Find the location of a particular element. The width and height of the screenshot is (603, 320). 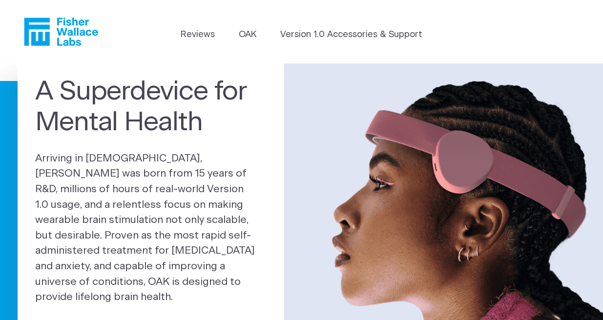

h1: A Superdevice for Mental Health is located at coordinates (151, 107).